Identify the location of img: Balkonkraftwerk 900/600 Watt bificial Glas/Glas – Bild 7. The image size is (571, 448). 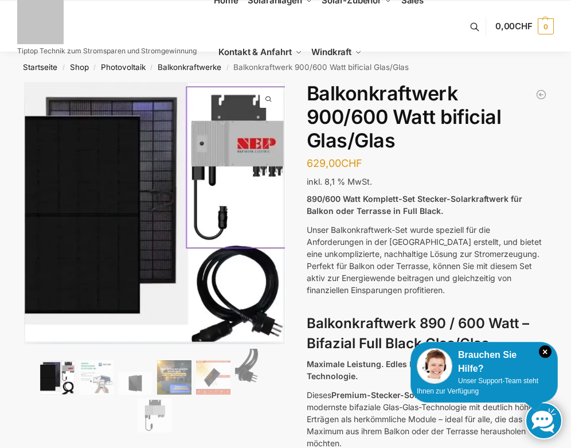
(155, 415).